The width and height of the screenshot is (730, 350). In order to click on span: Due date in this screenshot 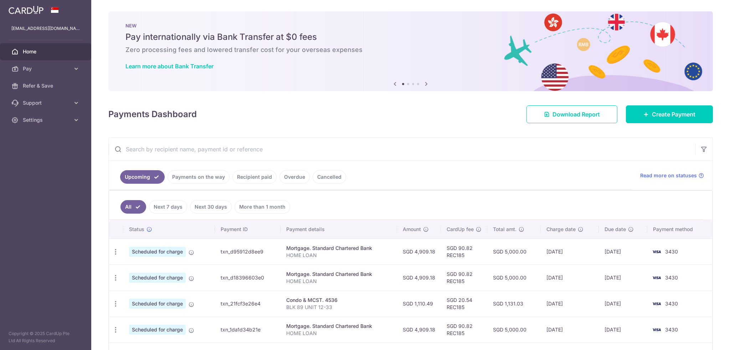, I will do `click(615, 230)`.